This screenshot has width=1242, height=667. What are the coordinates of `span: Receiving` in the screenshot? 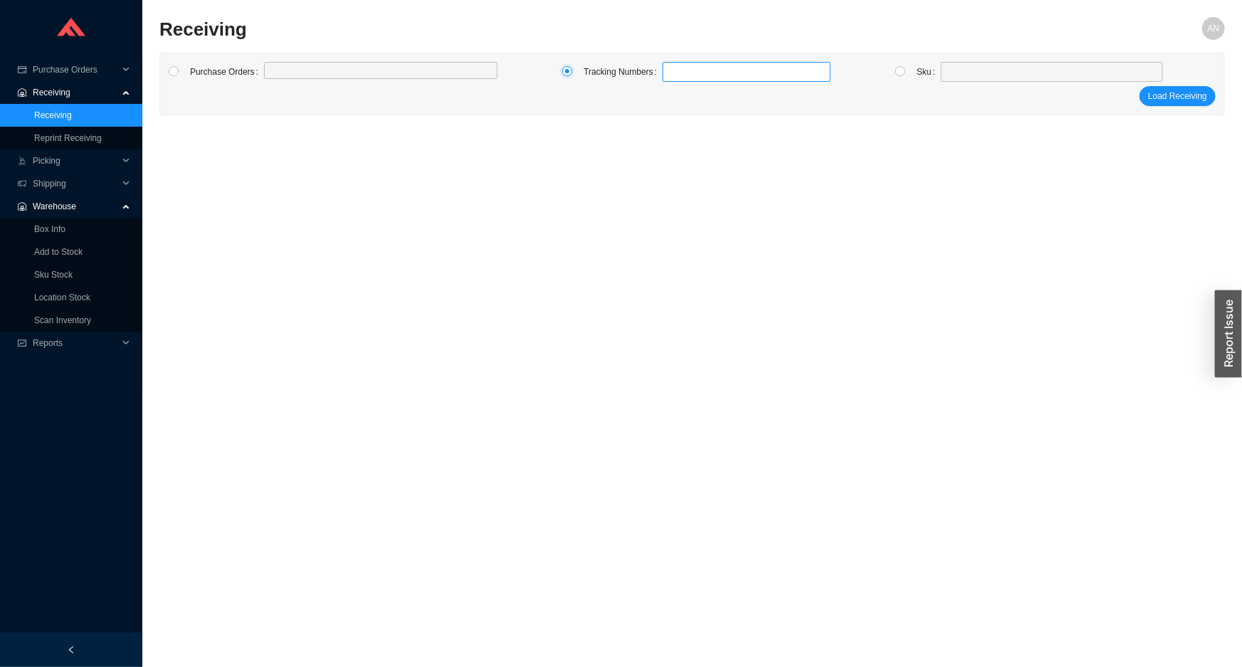 It's located at (75, 92).